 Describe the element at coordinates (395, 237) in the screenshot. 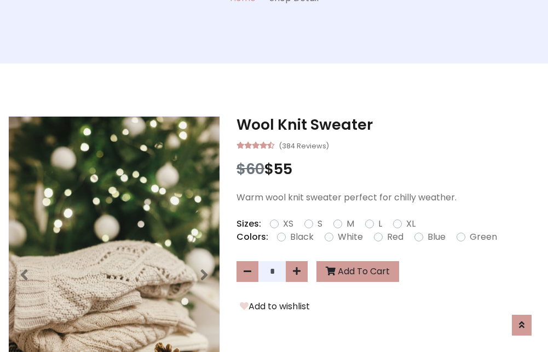

I see `label: Red` at that location.